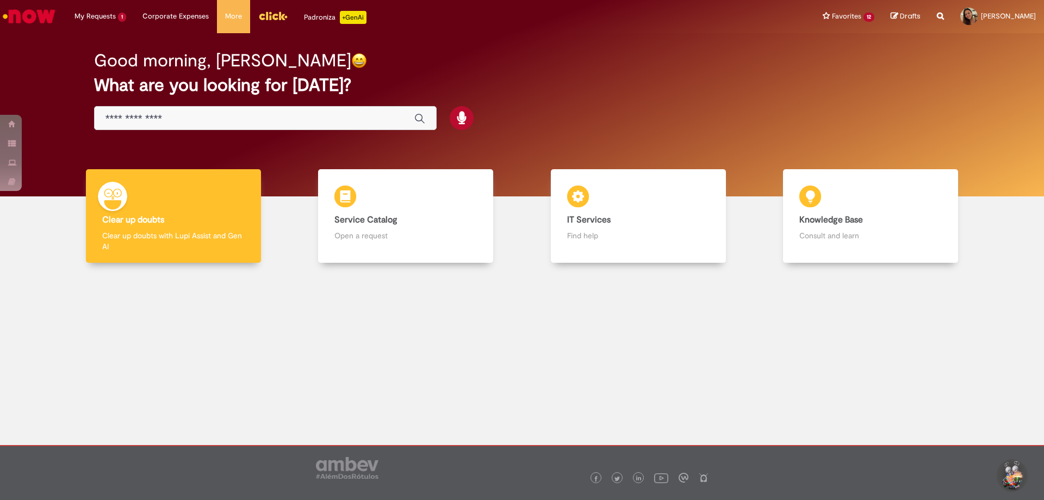  What do you see at coordinates (406, 216) in the screenshot?
I see `a: Service Catalog Open a request` at bounding box center [406, 216].